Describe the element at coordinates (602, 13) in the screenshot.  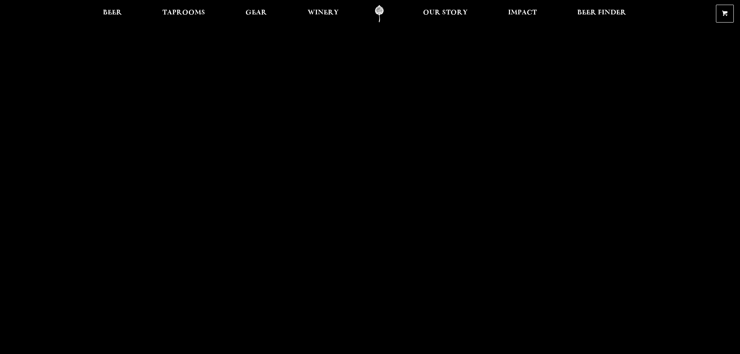
I see `span: Beer Finder` at that location.